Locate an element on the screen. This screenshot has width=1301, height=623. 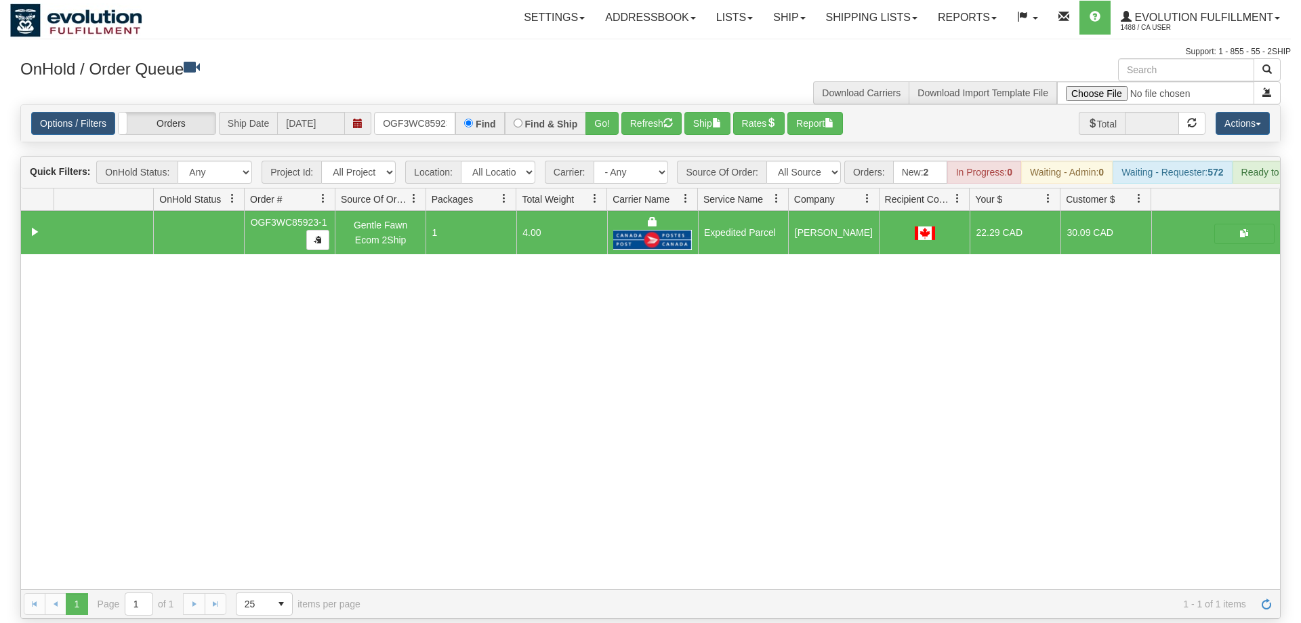
span: Packages is located at coordinates (452, 199).